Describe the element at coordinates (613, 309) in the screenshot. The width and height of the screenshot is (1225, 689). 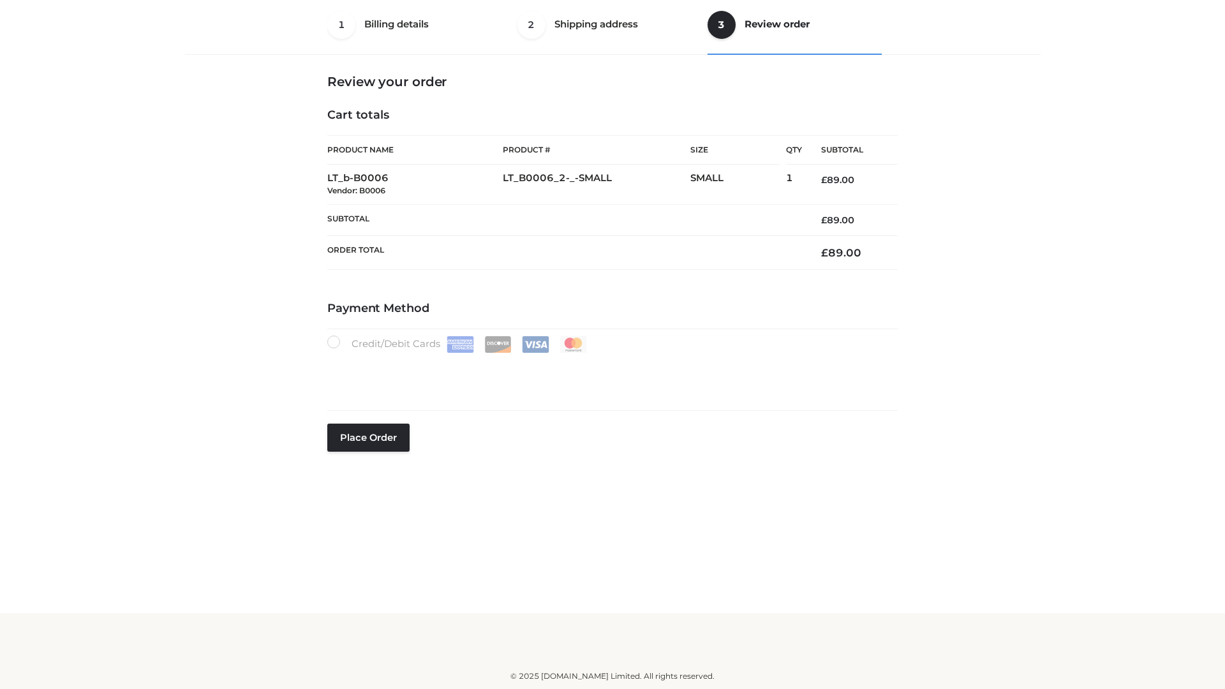
I see `h4: Payment Method` at that location.